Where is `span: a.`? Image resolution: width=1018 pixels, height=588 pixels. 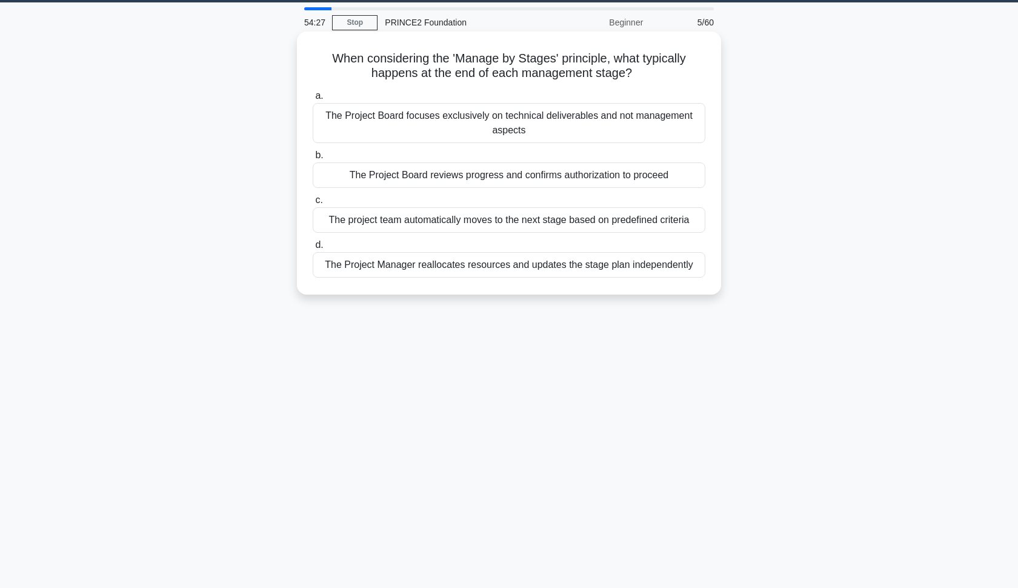 span: a. is located at coordinates (319, 95).